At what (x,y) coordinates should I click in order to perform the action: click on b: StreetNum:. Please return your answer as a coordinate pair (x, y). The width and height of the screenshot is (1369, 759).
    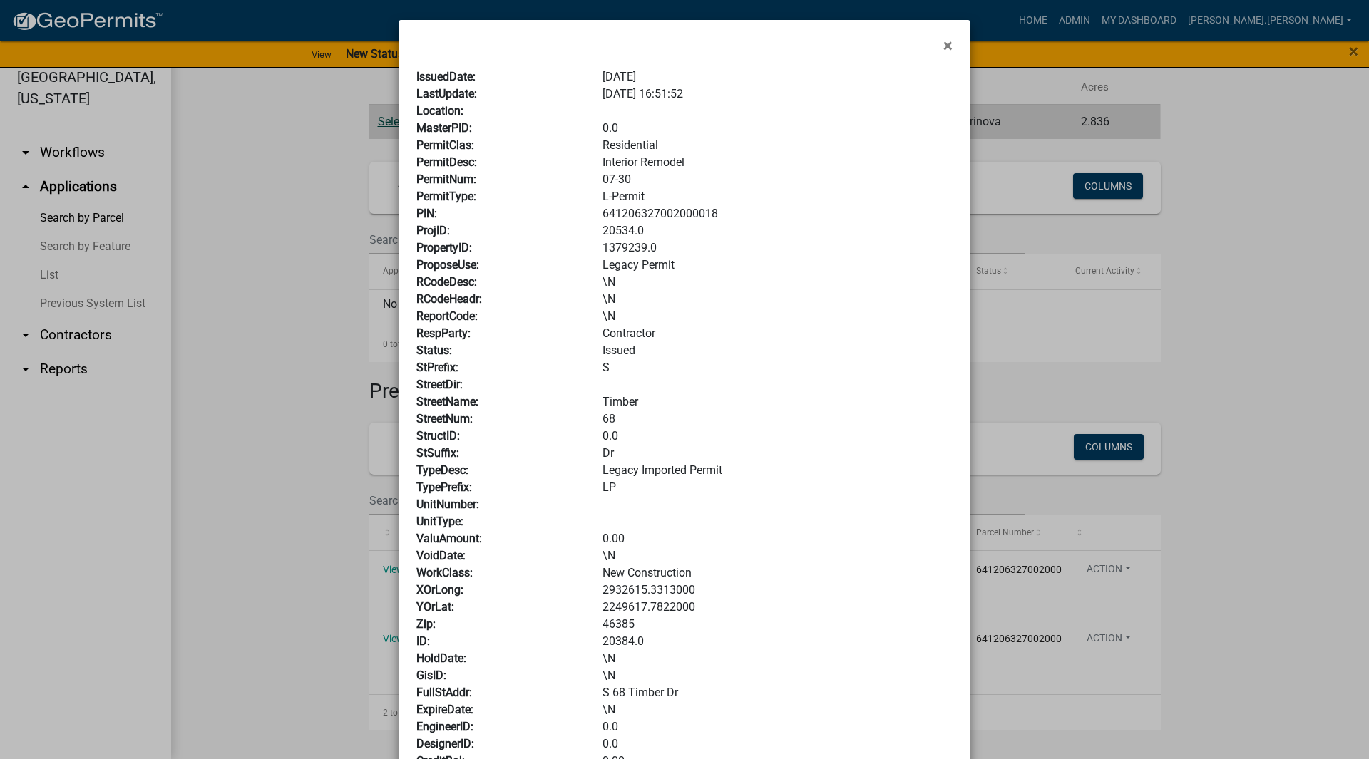
    Looking at the image, I should click on (444, 419).